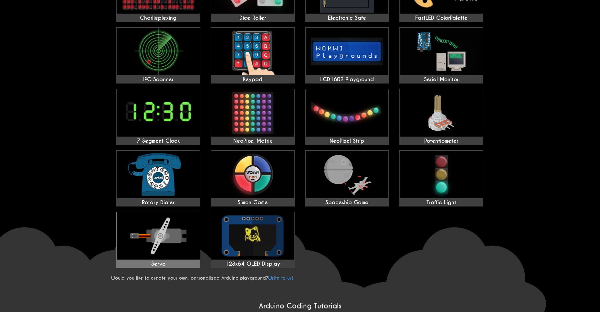 Image resolution: width=600 pixels, height=312 pixels. Describe the element at coordinates (253, 174) in the screenshot. I see `img: Simon Game` at that location.